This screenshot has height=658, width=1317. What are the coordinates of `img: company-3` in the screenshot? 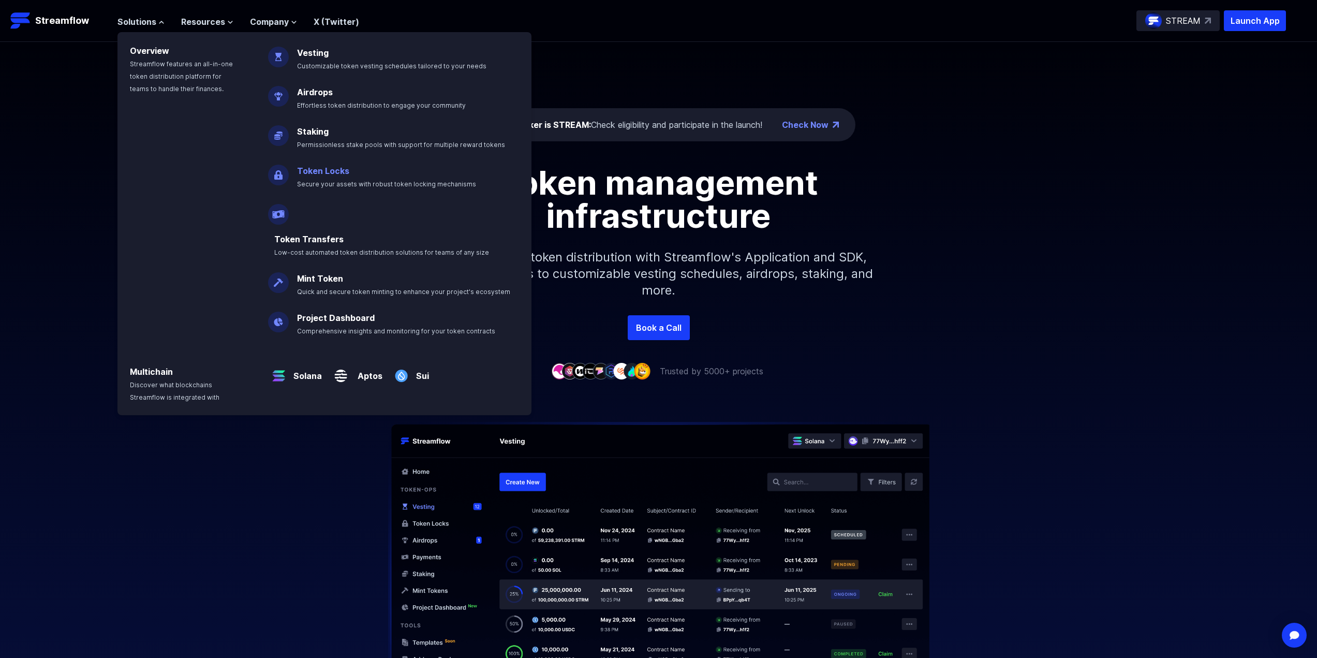 It's located at (580, 370).